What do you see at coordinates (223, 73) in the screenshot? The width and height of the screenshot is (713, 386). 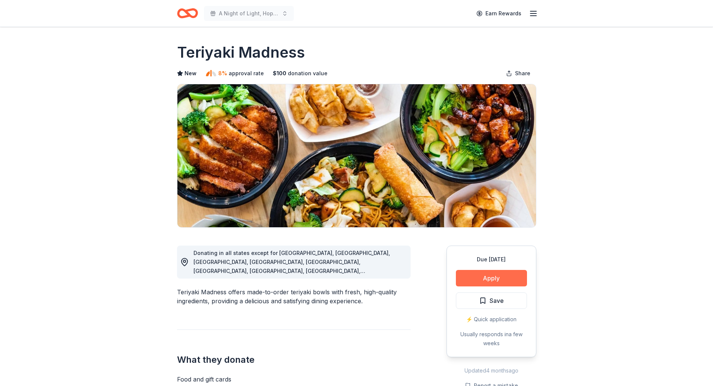 I see `span: 8%` at bounding box center [223, 73].